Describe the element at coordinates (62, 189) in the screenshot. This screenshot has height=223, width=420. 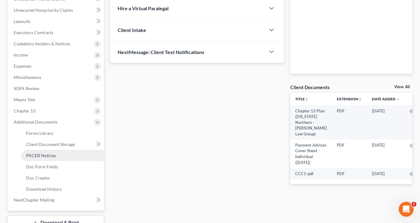
I see `a: Download History` at that location.